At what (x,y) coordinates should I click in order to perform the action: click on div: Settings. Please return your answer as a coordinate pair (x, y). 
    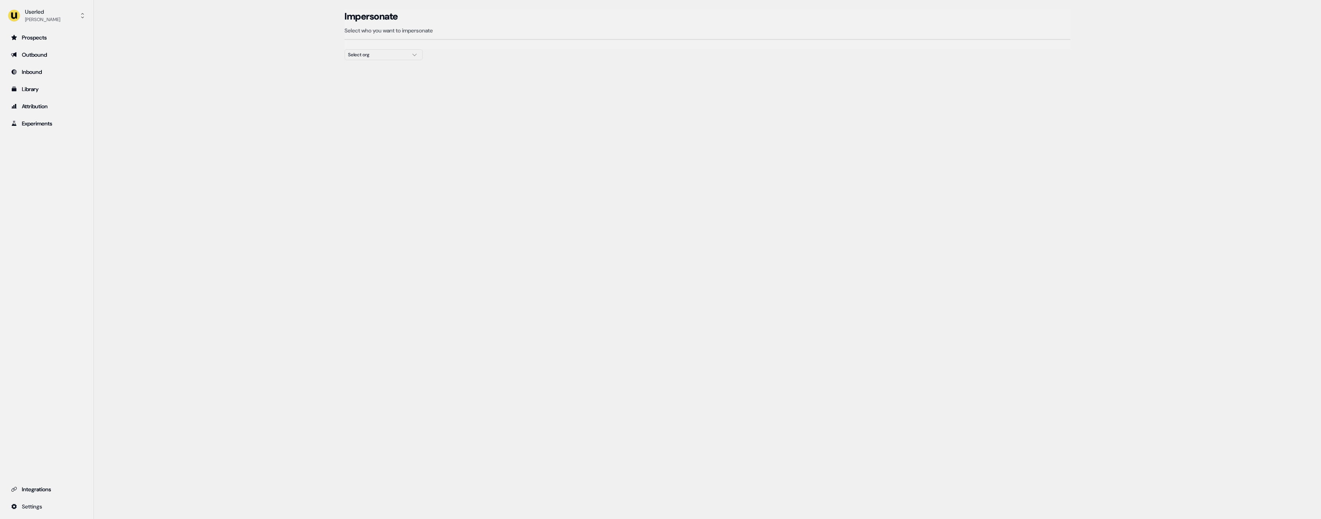
    Looking at the image, I should click on (47, 507).